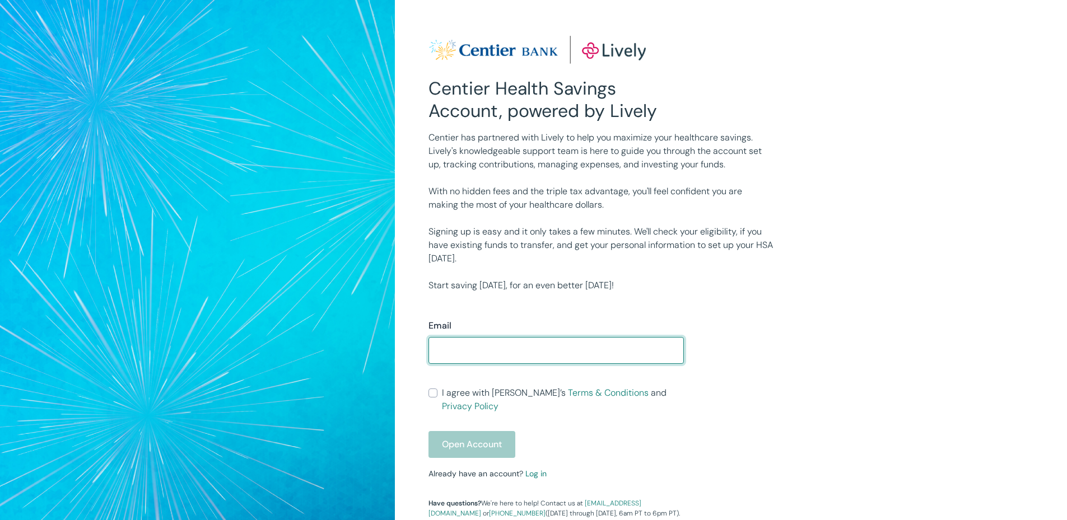 The image size is (1067, 520). What do you see at coordinates (487, 474) in the screenshot?
I see `small: Already have an account?` at bounding box center [487, 474].